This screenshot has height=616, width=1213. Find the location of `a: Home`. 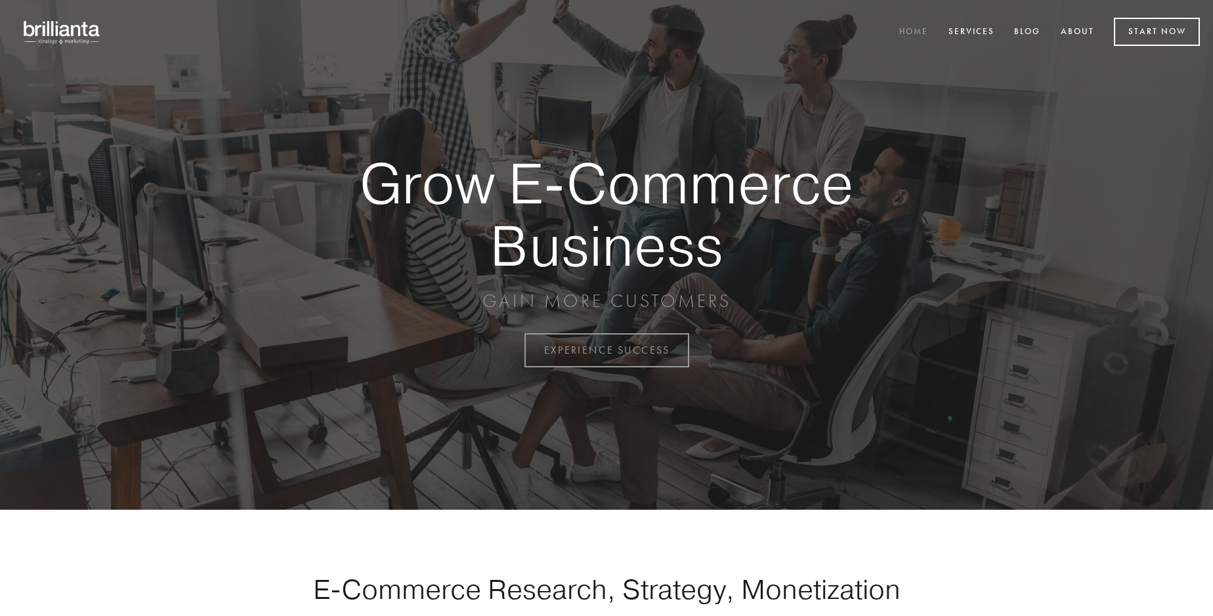

a: Home is located at coordinates (914, 32).